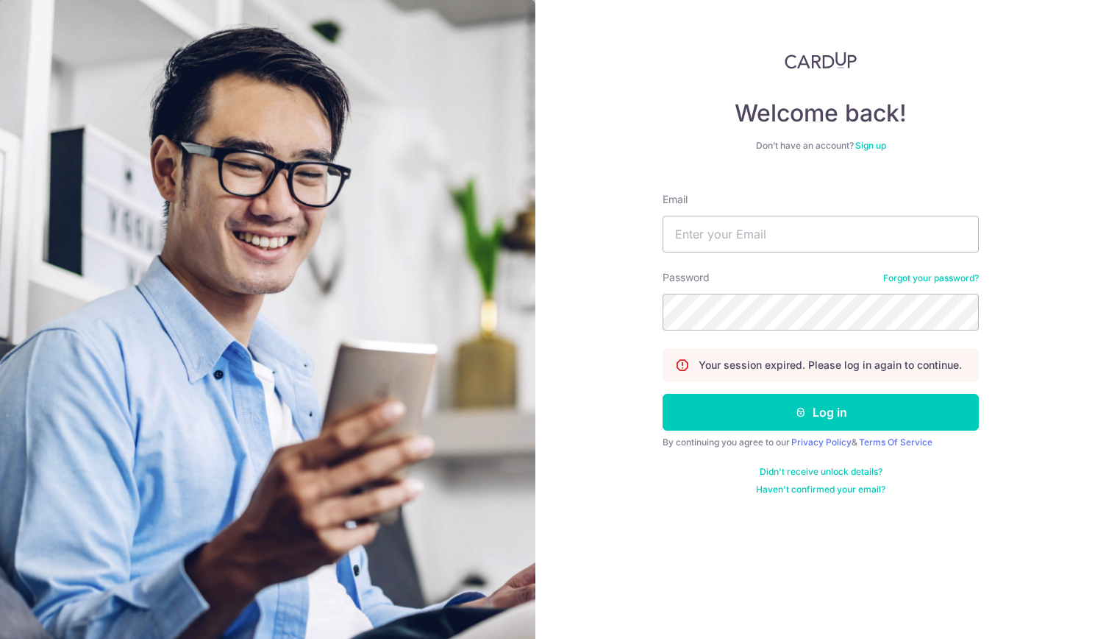 This screenshot has width=1106, height=639. I want to click on img: CardUp Logo, so click(821, 60).